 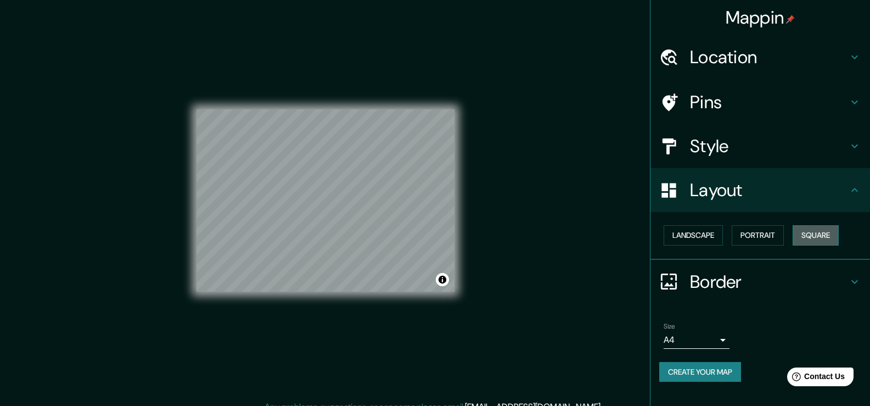 I want to click on div: Location, so click(x=761, y=57).